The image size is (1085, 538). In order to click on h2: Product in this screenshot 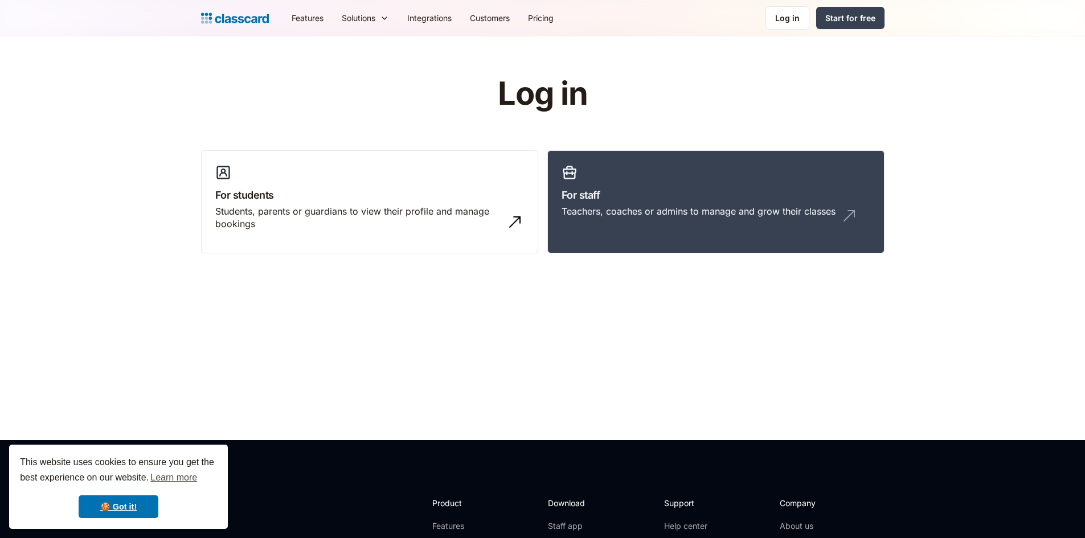, I will do `click(463, 503)`.